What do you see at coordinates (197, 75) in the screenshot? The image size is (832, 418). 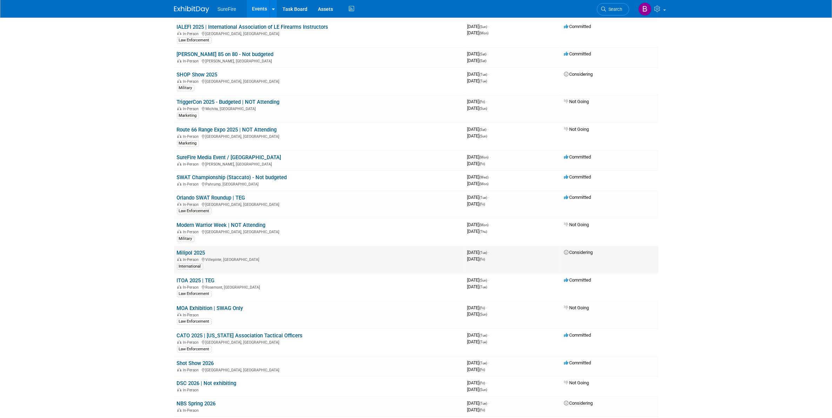 I see `a: SHOP Show 2025` at bounding box center [197, 75].